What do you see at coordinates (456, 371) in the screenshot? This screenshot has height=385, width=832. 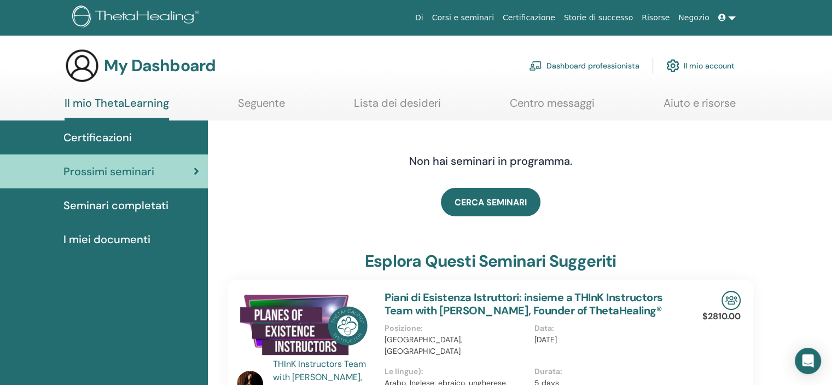 I see `p: Le lingue) :` at bounding box center [456, 371].